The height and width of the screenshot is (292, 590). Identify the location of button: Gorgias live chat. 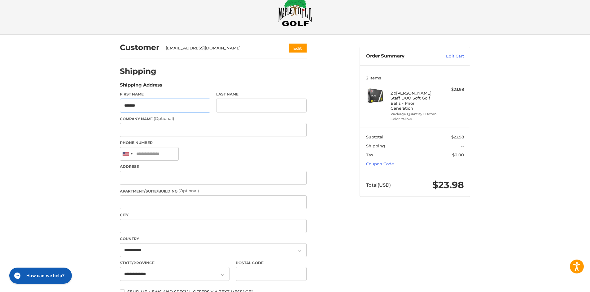
(34, 10).